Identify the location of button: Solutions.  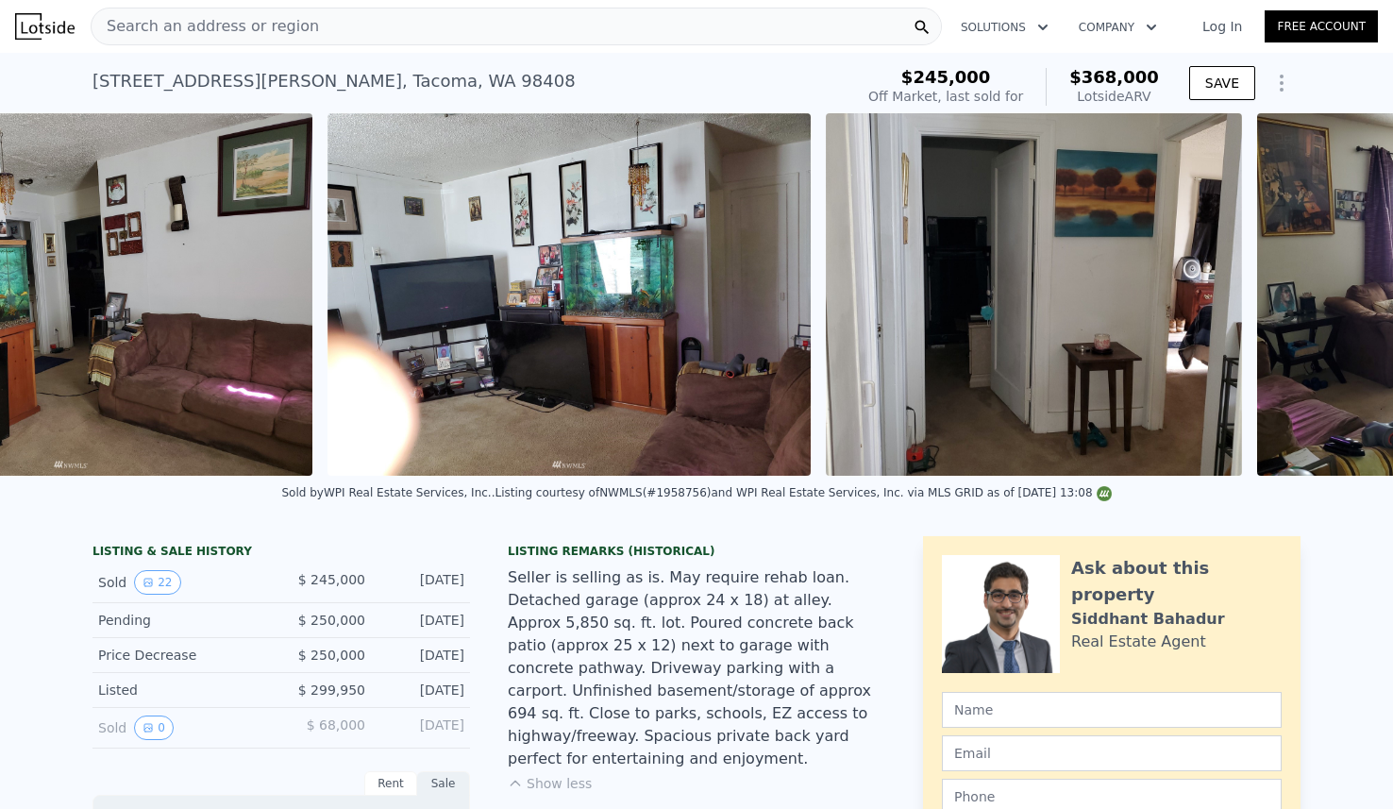
(1004, 27).